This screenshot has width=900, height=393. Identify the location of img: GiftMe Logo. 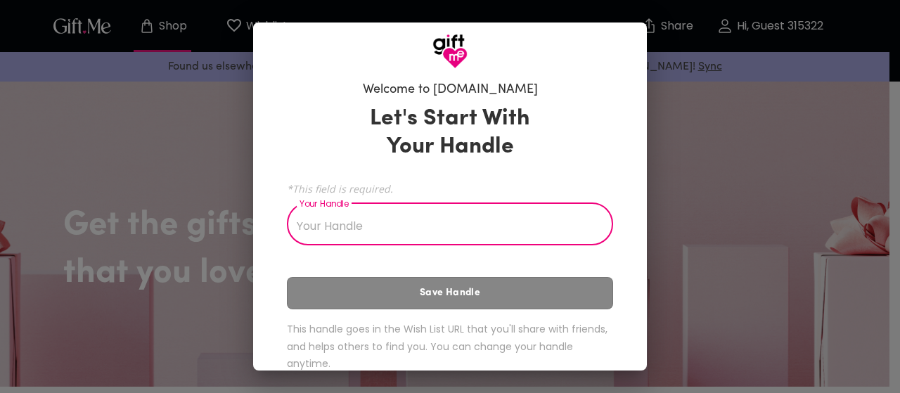
(450, 51).